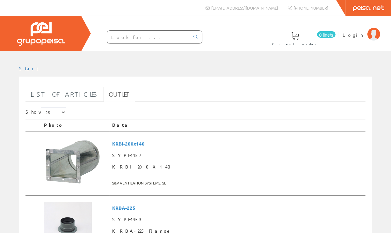 The image size is (391, 233). Describe the element at coordinates (326, 35) in the screenshot. I see `font: 0 line/s` at that location.